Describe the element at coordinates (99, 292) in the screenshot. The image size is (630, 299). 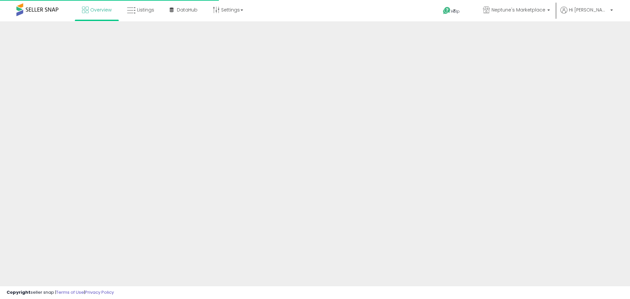
I see `a: Privacy Policy` at that location.